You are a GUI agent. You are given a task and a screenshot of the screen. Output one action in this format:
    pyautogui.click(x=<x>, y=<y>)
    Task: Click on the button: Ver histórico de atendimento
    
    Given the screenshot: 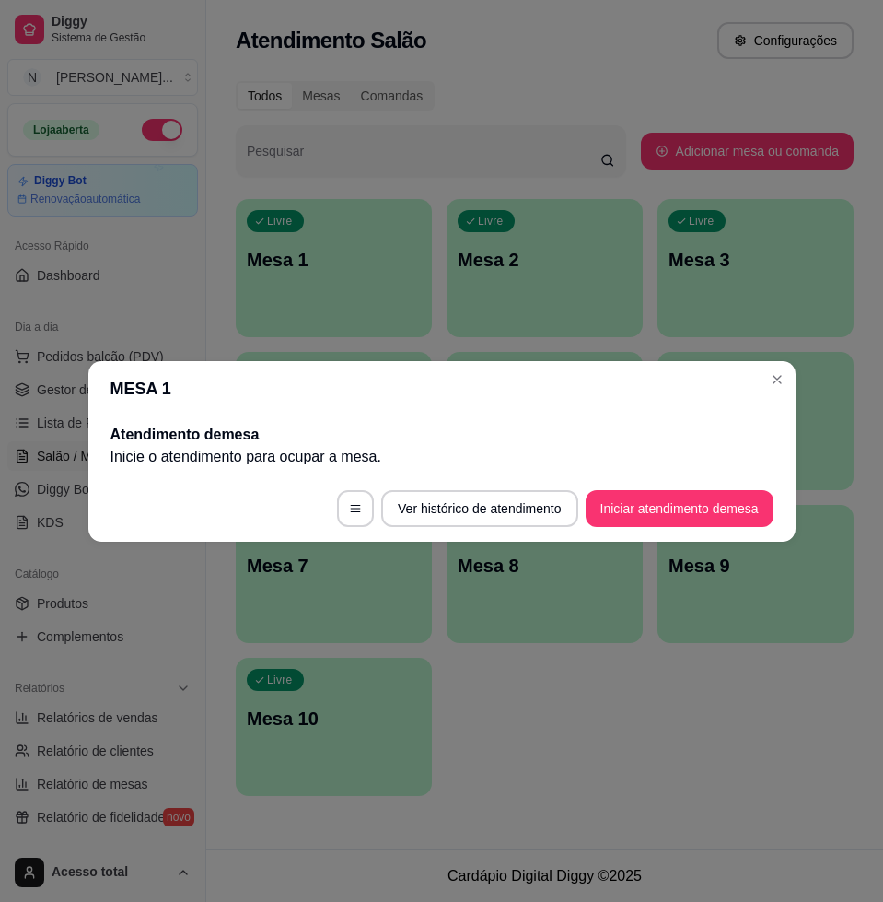 What is the action you would take?
    pyautogui.click(x=479, y=508)
    